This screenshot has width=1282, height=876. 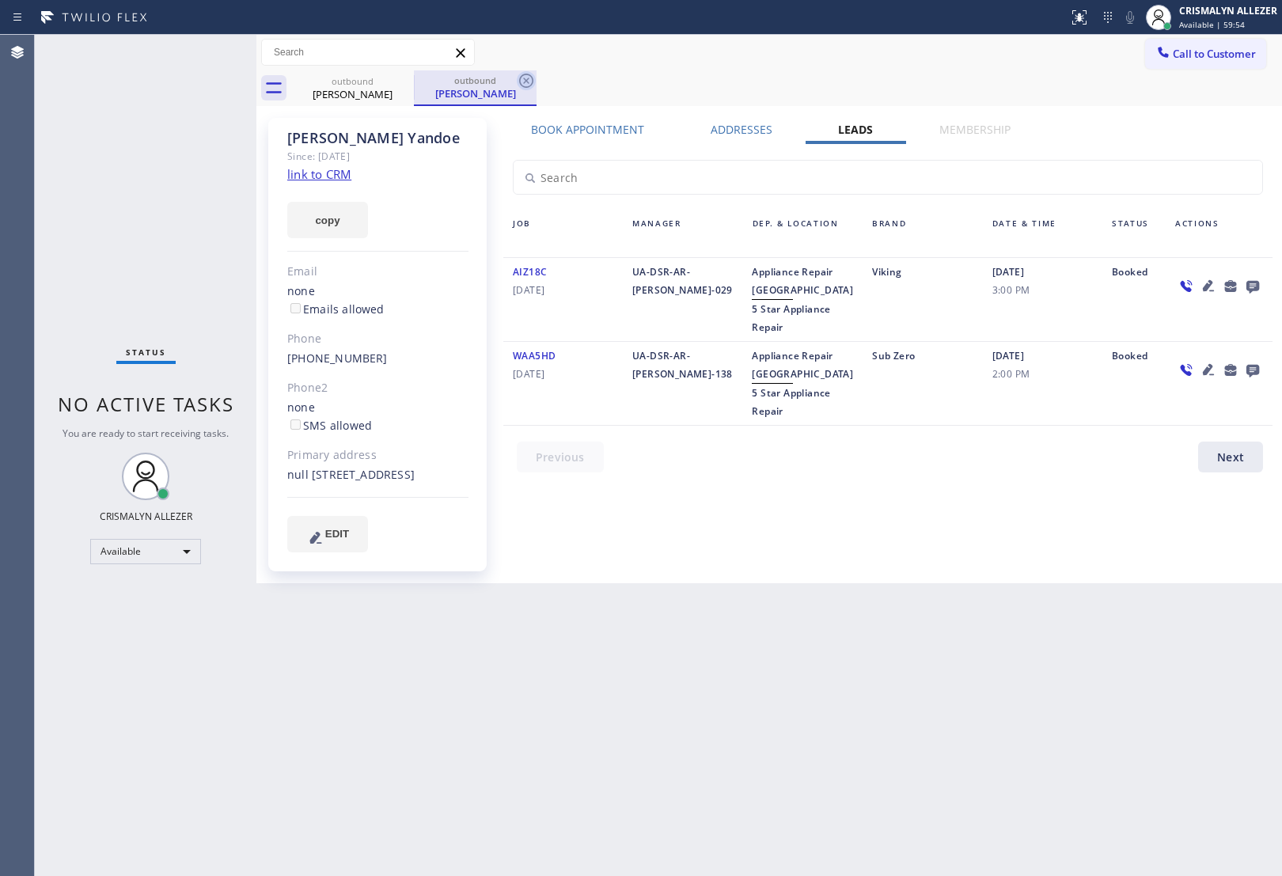 I want to click on input: Emails allowed, so click(x=295, y=308).